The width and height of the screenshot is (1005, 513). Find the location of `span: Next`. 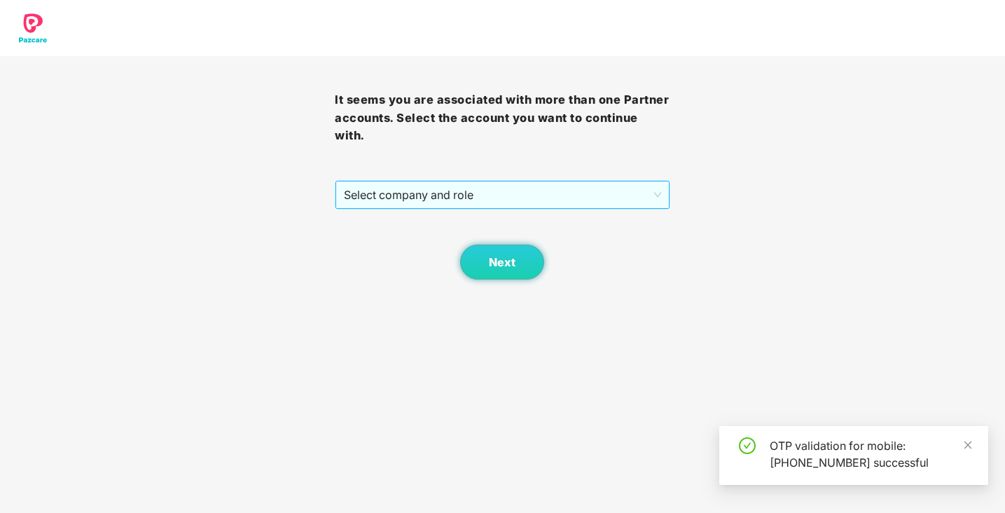

span: Next is located at coordinates (502, 262).